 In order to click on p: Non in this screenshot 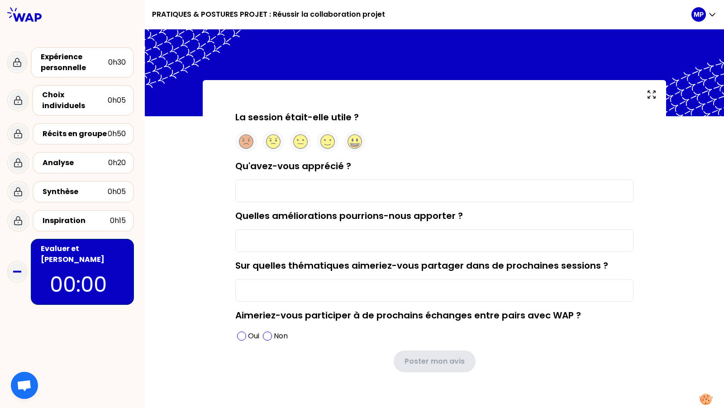, I will do `click(281, 336)`.